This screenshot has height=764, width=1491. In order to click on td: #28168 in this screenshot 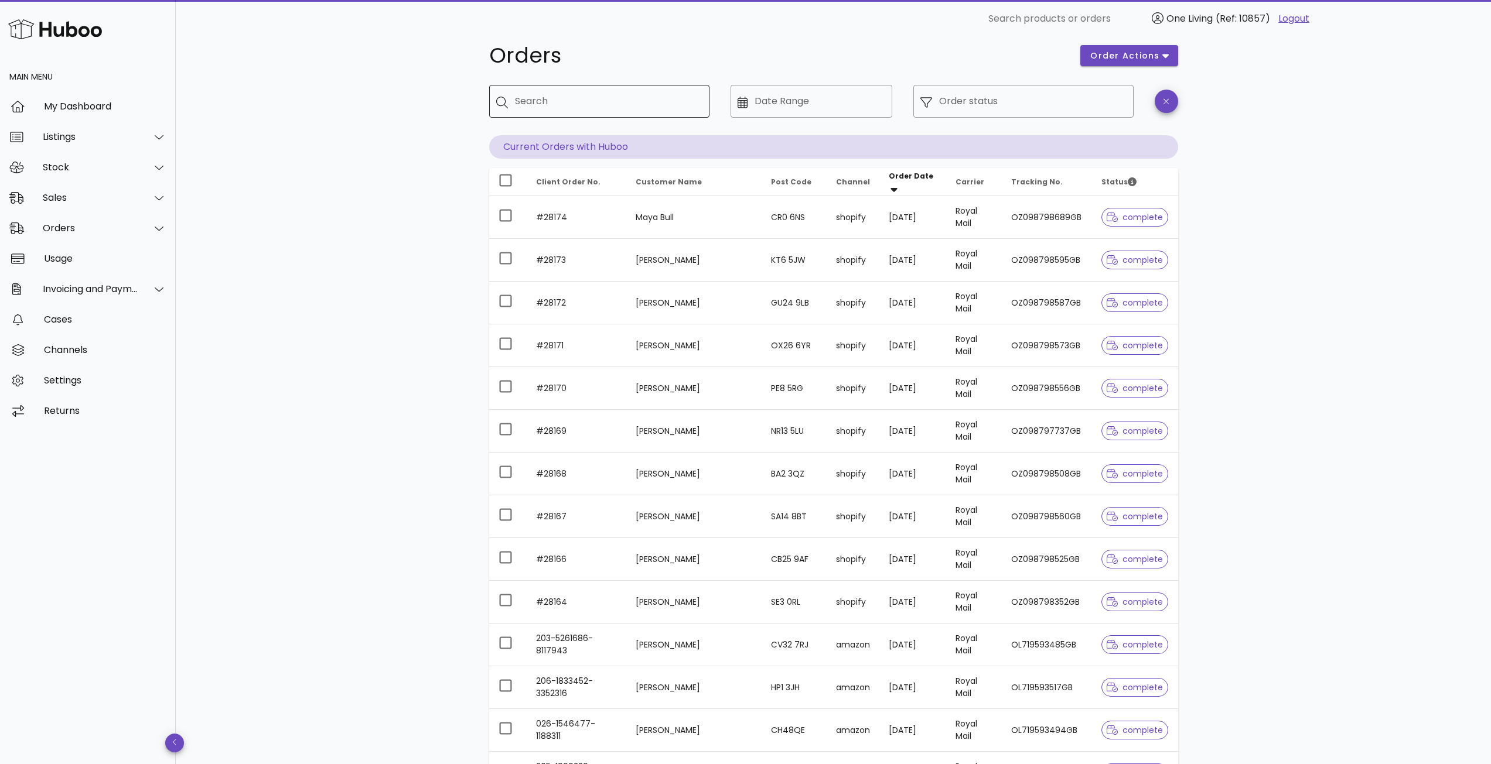, I will do `click(576, 474)`.